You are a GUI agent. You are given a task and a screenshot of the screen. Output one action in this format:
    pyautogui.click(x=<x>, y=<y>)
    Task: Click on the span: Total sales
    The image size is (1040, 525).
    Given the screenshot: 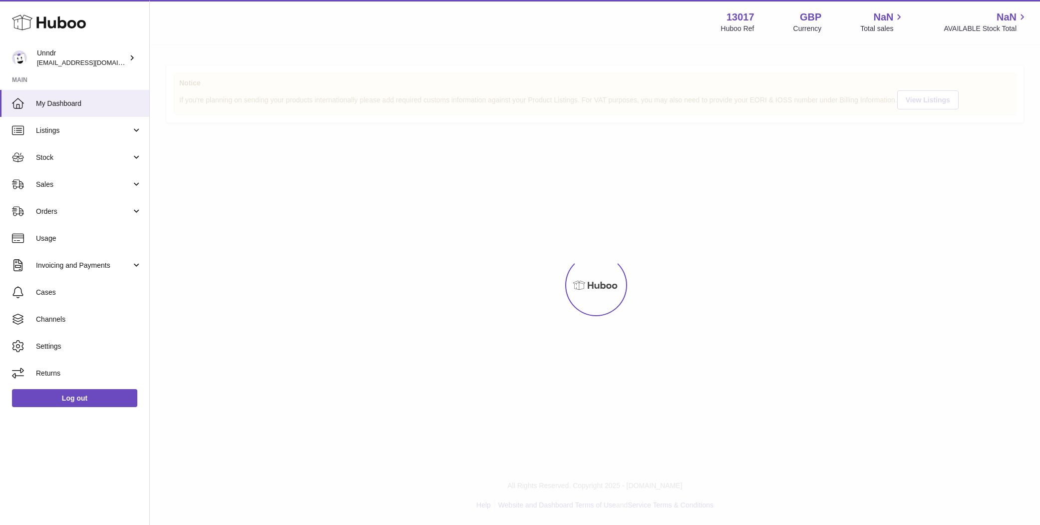 What is the action you would take?
    pyautogui.click(x=882, y=28)
    